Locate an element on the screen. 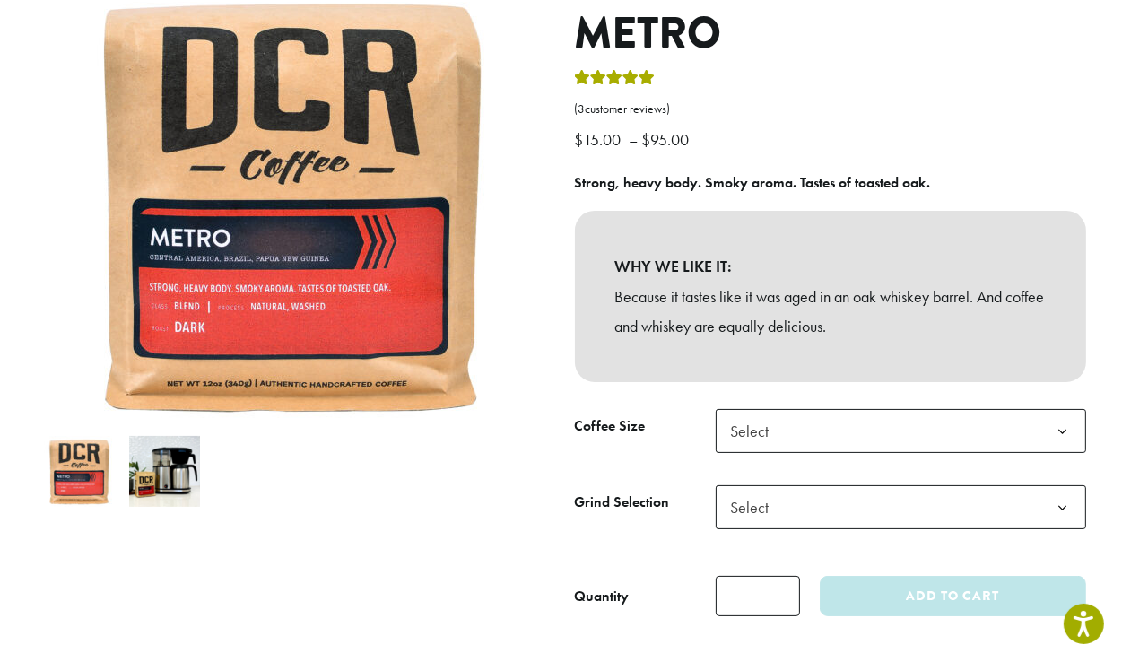  img: Metro - Image 2 is located at coordinates (164, 471).